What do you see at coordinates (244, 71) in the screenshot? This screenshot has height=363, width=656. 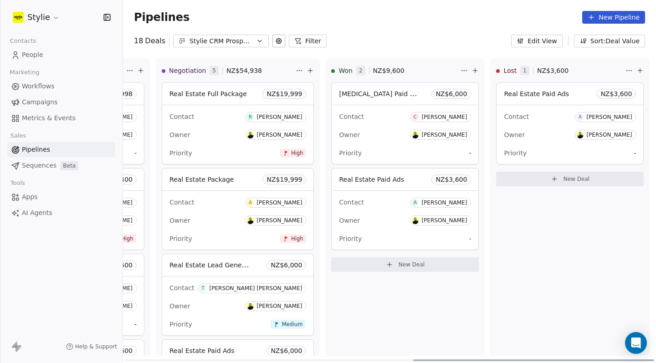 I see `span: NZ$ 54,938` at bounding box center [244, 71].